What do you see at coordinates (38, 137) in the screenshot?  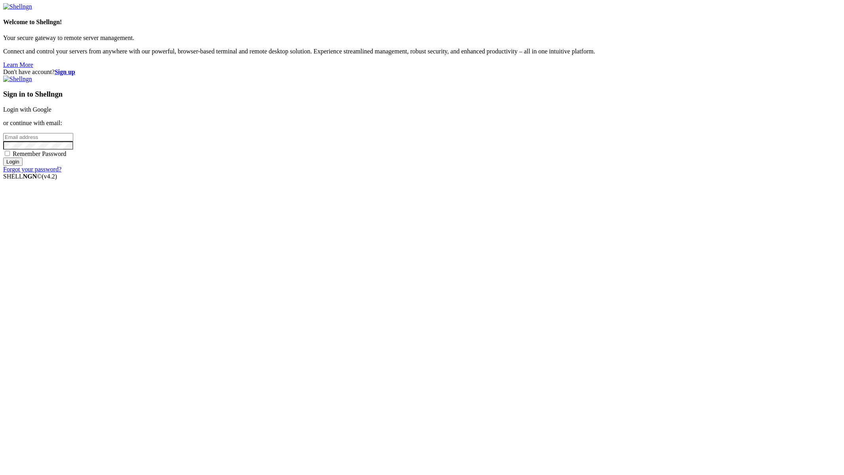 I see `input: Email address` at bounding box center [38, 137].